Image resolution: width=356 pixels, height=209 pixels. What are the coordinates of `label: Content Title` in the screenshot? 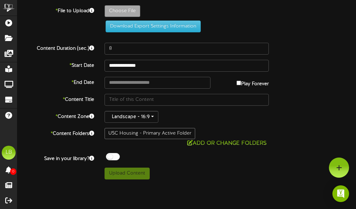 It's located at (56, 98).